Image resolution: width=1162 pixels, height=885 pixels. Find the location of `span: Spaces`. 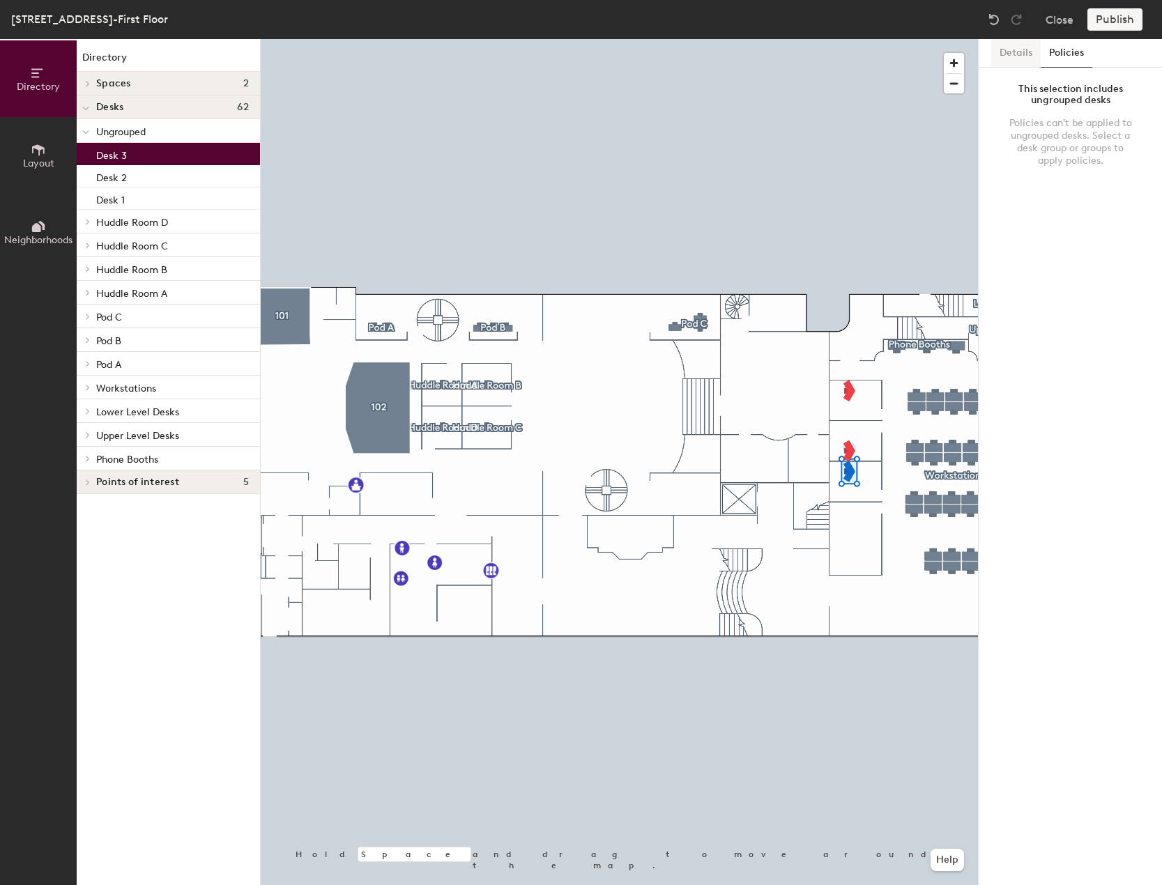

span: Spaces is located at coordinates (114, 84).